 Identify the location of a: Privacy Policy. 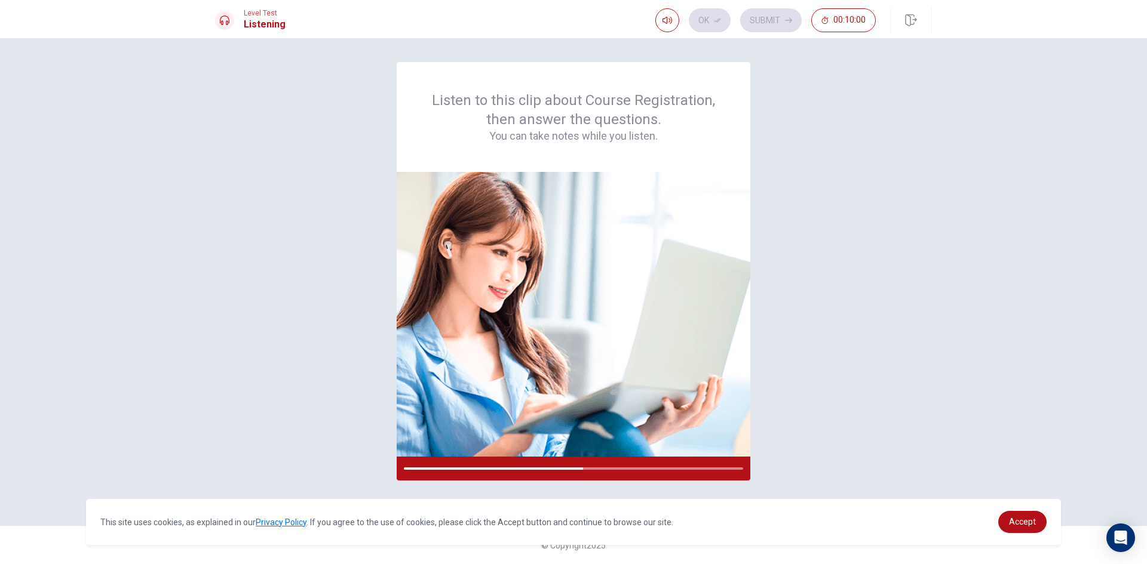
(281, 523).